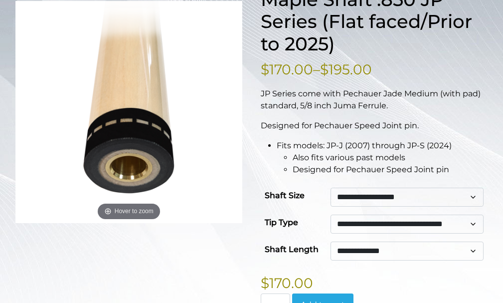  I want to click on a: Maple Shaft .850 JP Series Flat Faced (2001 to Present)Hover to zoom, so click(129, 112).